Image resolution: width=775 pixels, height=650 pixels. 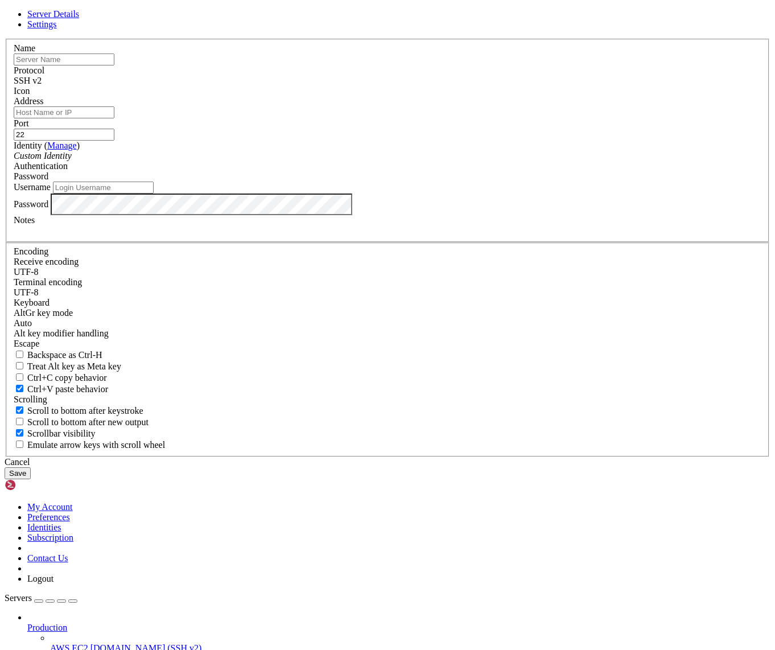 What do you see at coordinates (65, 355) in the screenshot?
I see `span: Backspace as Ctrl-H` at bounding box center [65, 355].